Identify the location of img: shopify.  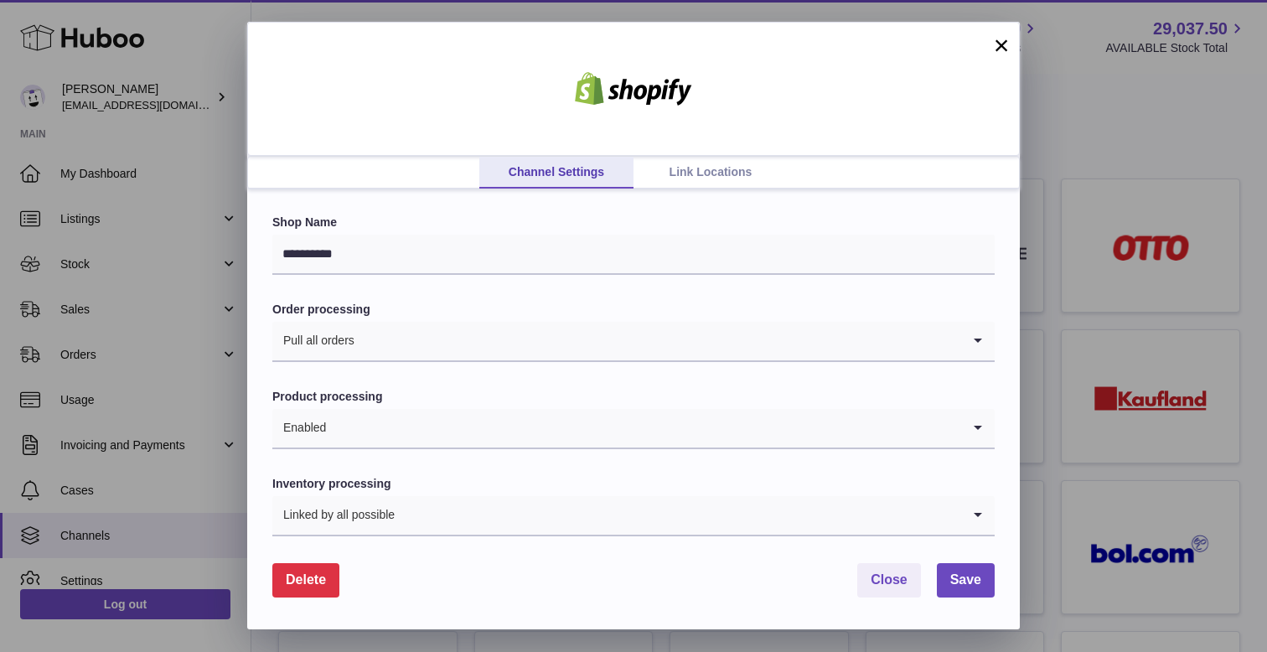
(634, 89).